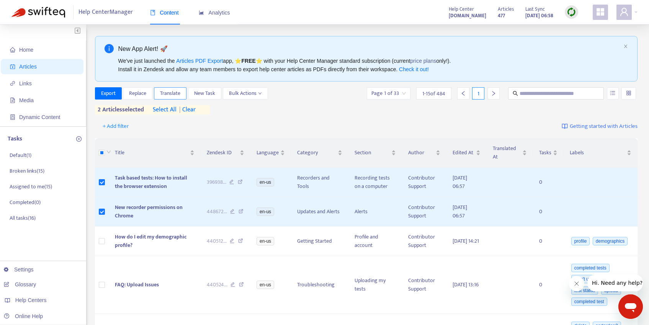  Describe the element at coordinates (204, 93) in the screenshot. I see `span: New Task` at that location.